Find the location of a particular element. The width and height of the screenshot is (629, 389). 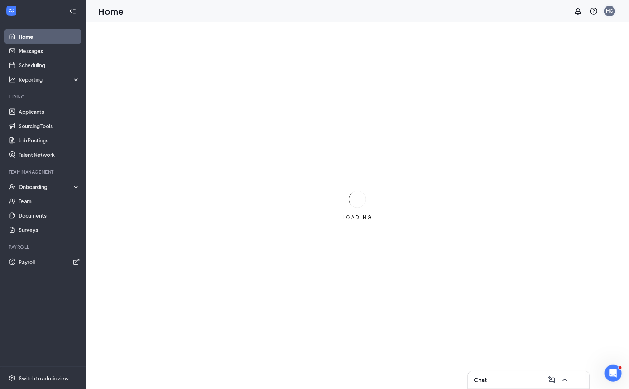

a: Team is located at coordinates (49, 201).